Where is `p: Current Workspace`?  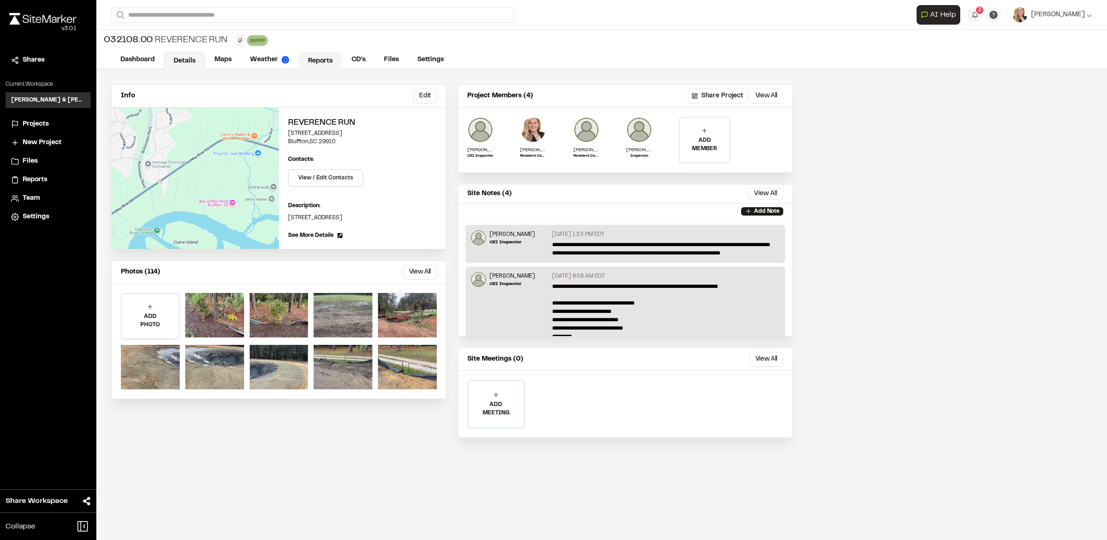 p: Current Workspace is located at coordinates (48, 84).